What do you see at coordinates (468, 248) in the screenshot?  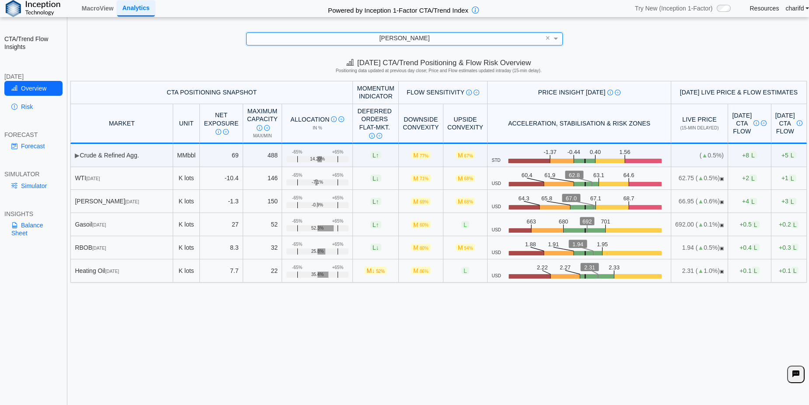 I see `span: 54%` at bounding box center [468, 248].